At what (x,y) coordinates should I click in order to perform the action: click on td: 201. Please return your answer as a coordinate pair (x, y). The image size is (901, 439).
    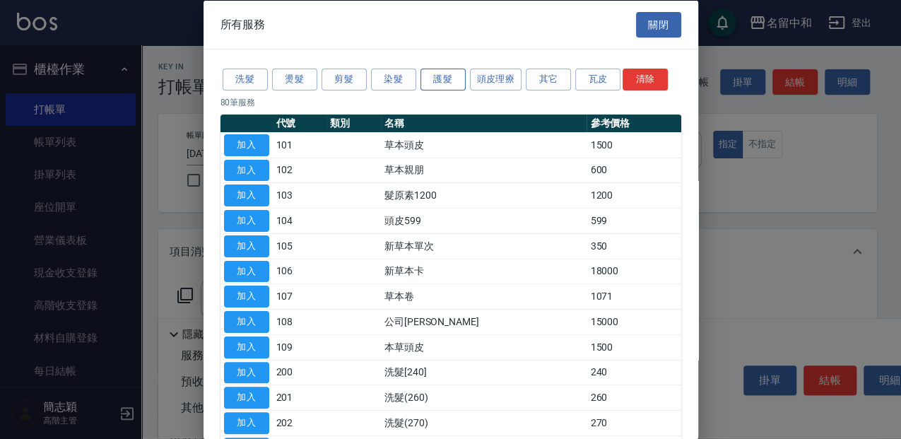
    Looking at the image, I should click on (300, 397).